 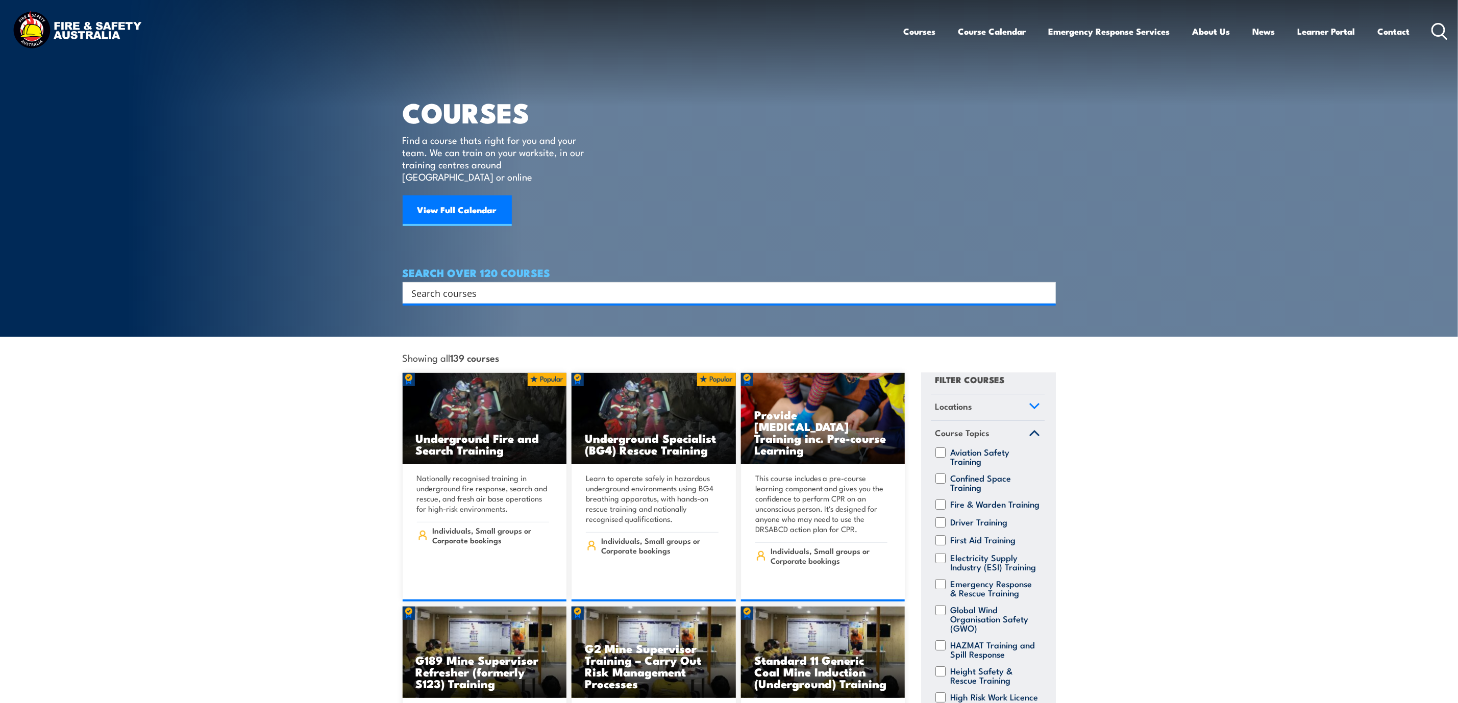 What do you see at coordinates (995, 649) in the screenshot?
I see `label: HAZMAT Training and Spill Response` at bounding box center [995, 649].